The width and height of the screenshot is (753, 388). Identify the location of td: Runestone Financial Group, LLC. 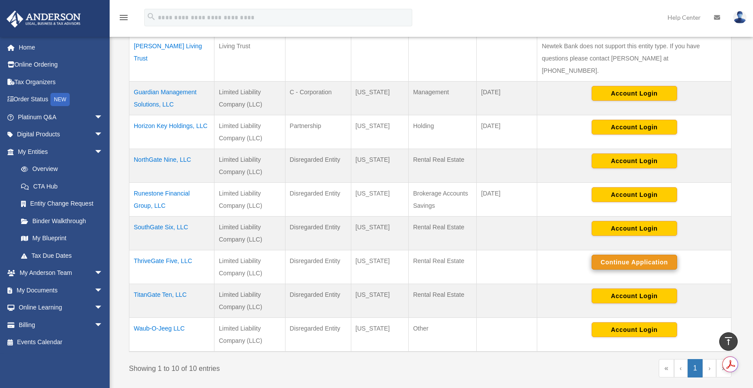
(172, 199).